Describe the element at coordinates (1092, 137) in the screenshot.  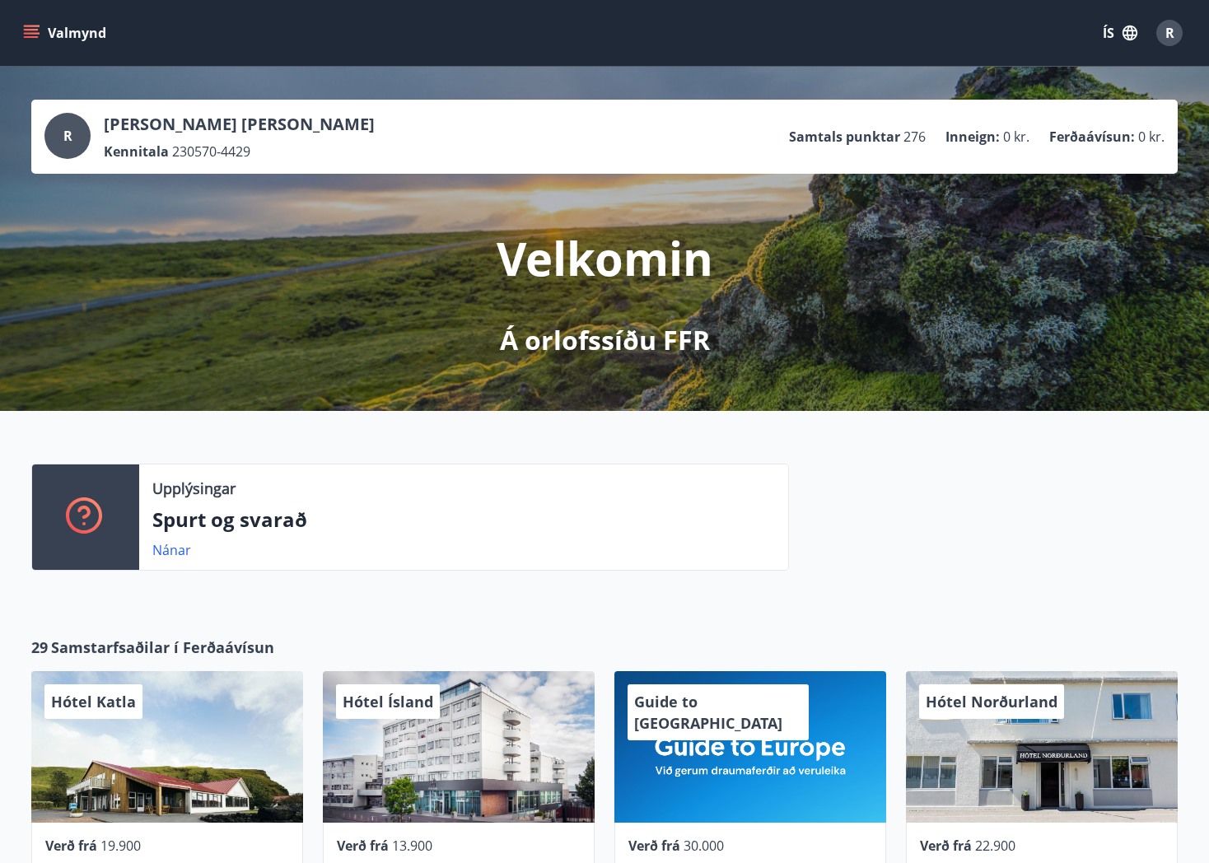
I see `p: Ferðaávísun :` at that location.